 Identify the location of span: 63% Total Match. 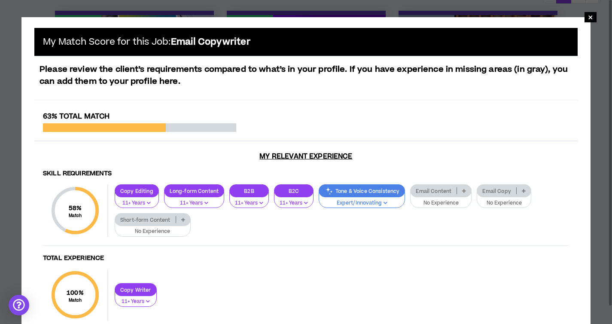
(76, 116).